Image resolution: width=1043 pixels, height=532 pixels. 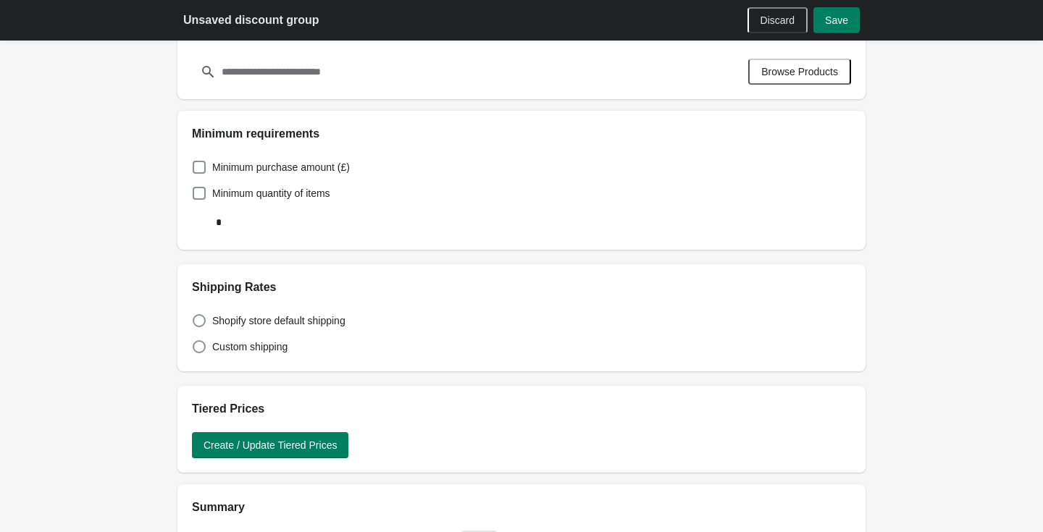 What do you see at coordinates (271, 193) in the screenshot?
I see `span: Minimum quantity of items` at bounding box center [271, 193].